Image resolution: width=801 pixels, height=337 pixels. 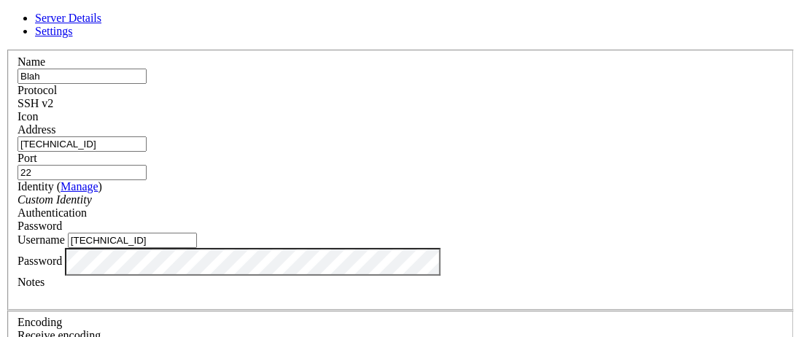 I want to click on input: Login Username, so click(x=132, y=240).